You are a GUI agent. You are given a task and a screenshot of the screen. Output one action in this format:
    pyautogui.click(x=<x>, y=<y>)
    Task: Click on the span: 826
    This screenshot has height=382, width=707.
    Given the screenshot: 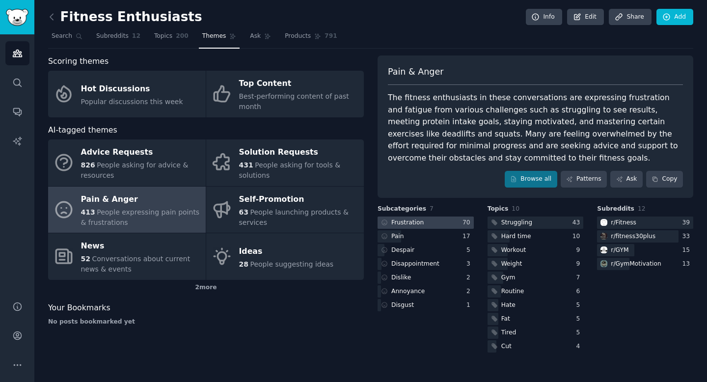 What is the action you would take?
    pyautogui.click(x=88, y=165)
    